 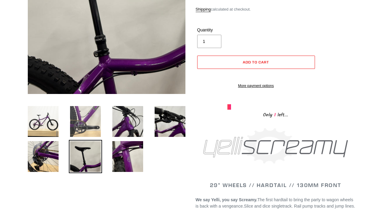 I want to click on a: Shipping, so click(x=203, y=9).